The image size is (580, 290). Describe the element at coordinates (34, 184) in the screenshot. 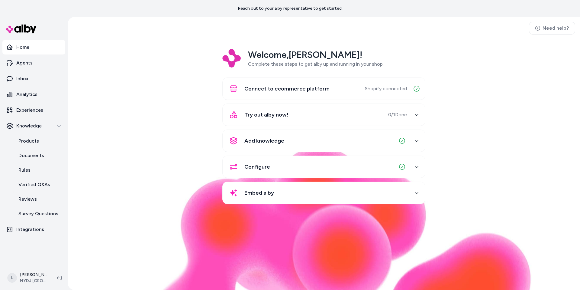

I see `p: Verified Q&As` at that location.